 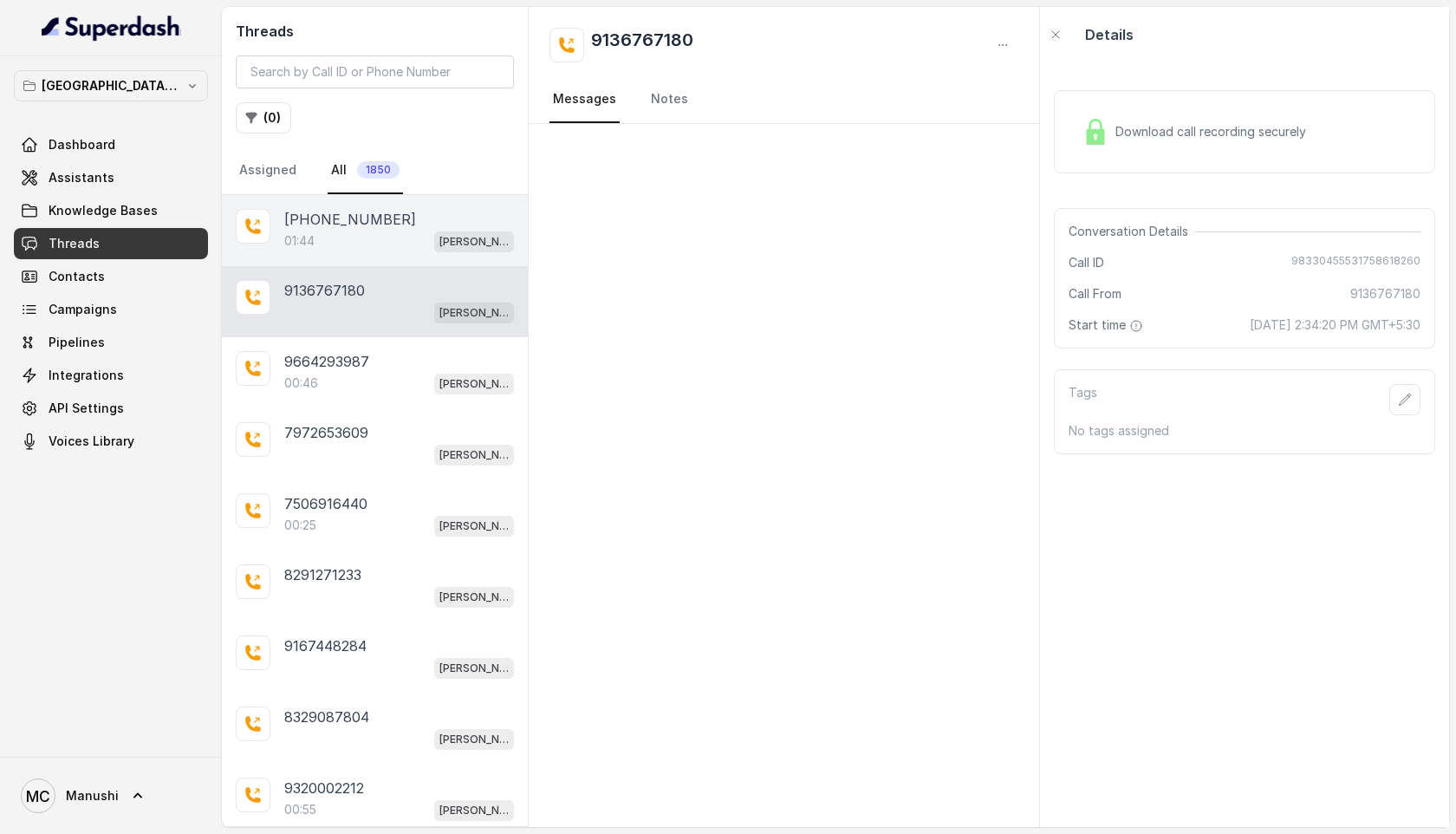 I want to click on p: 9320002212, so click(x=324, y=788).